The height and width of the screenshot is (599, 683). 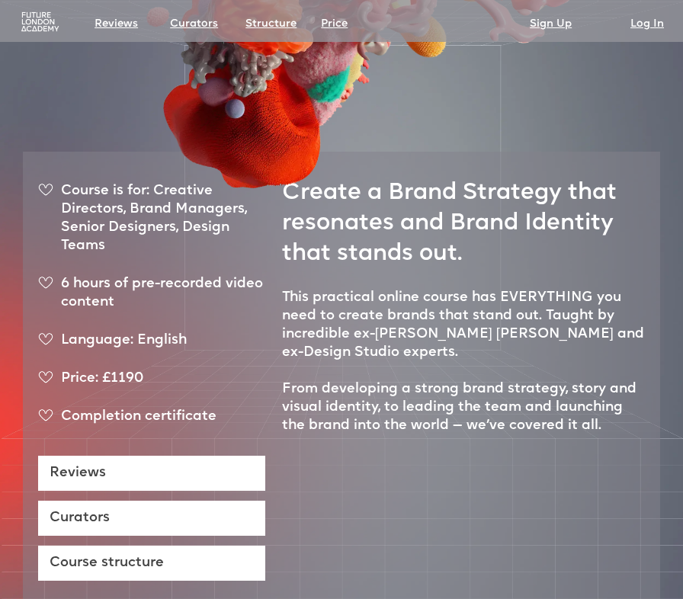 I want to click on div: 6 hours of pre-recorded video content, so click(x=152, y=300).